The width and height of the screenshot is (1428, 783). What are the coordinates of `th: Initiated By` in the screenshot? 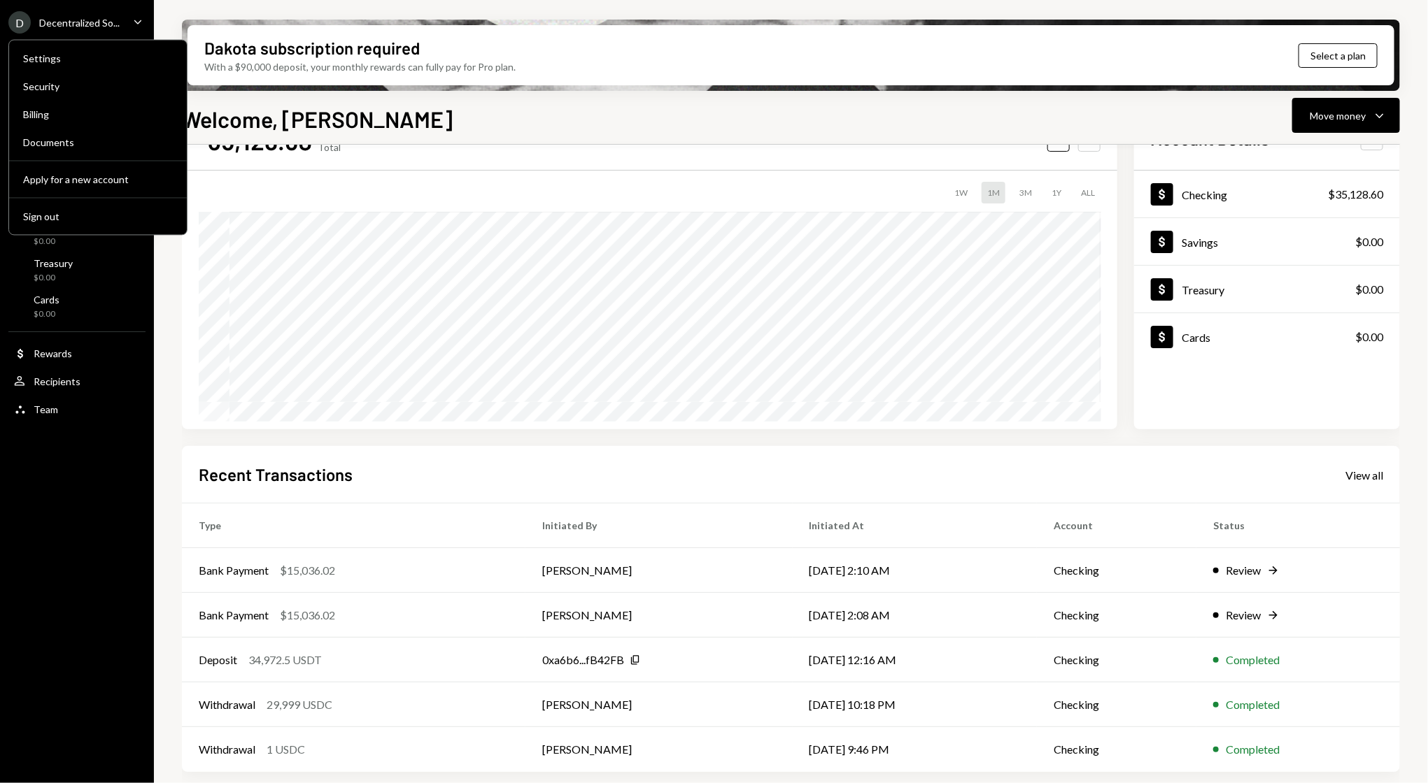 It's located at (659, 526).